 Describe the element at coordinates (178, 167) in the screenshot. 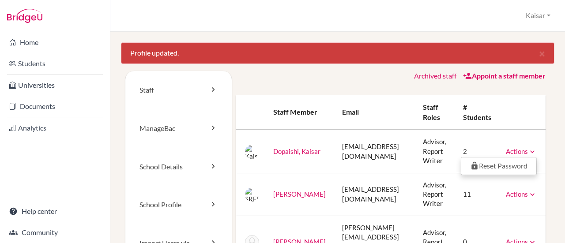

I see `a: School Details` at that location.